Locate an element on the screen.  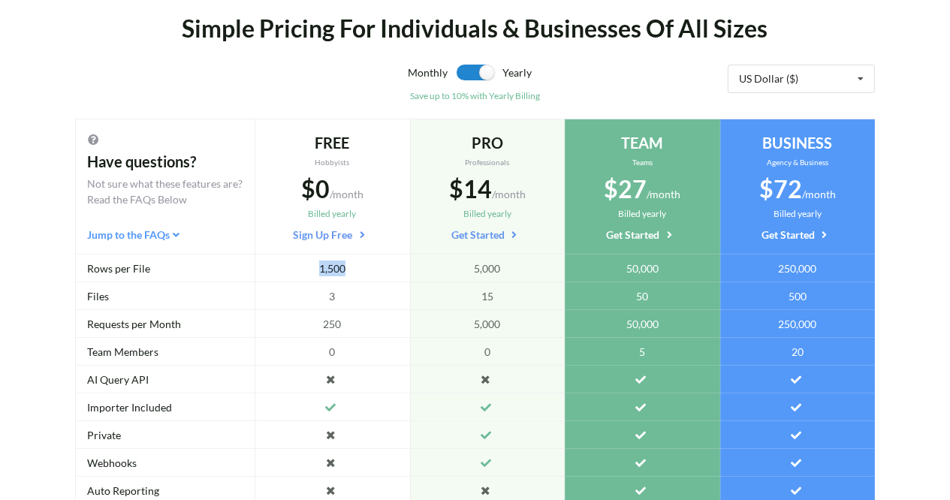
span: 500 is located at coordinates (798, 296).